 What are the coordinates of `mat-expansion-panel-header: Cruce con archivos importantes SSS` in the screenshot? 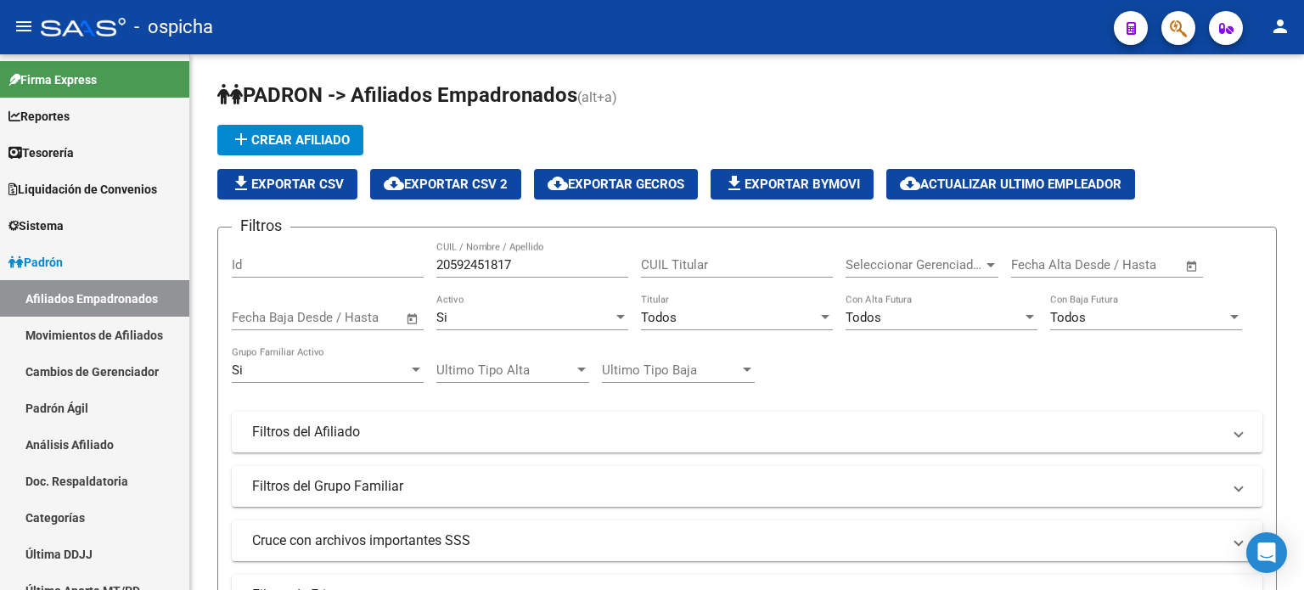 It's located at (747, 541).